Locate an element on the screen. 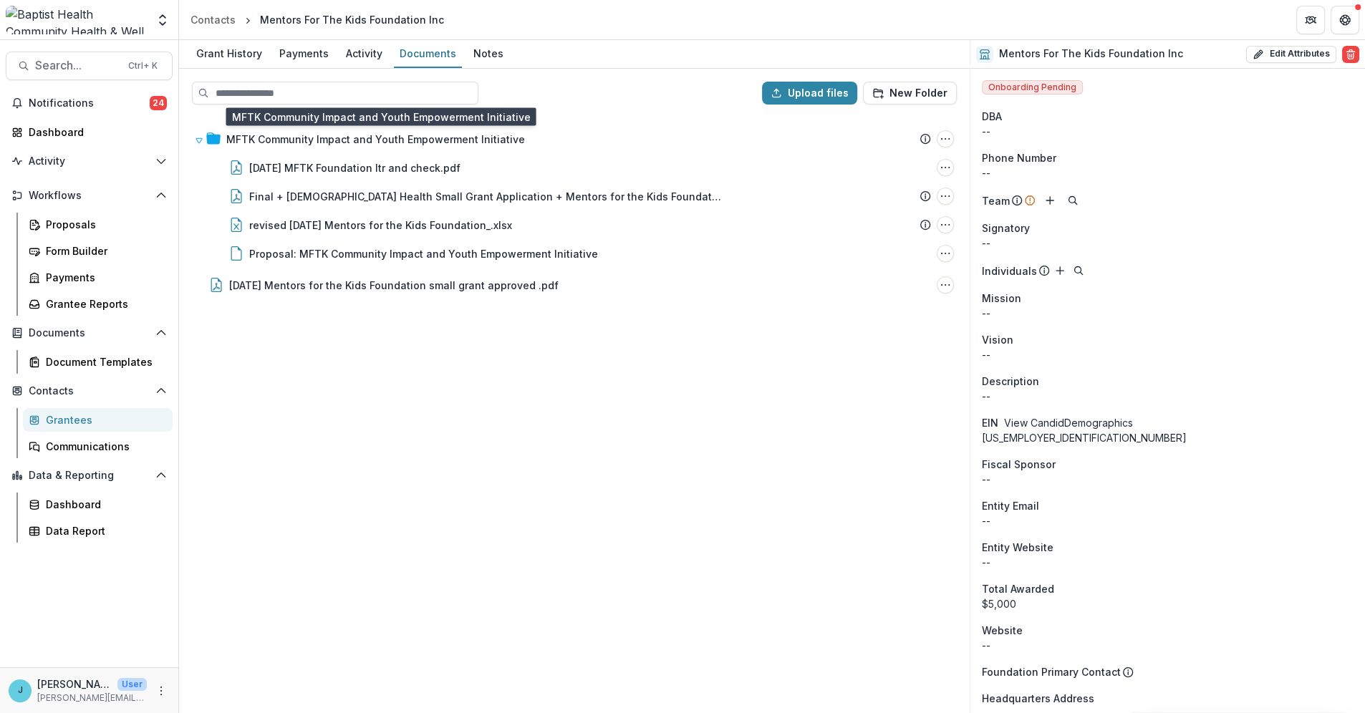  button: revised 07.25.25 Mentors for the Kids Foundation_.xlsx Options is located at coordinates (945, 225).